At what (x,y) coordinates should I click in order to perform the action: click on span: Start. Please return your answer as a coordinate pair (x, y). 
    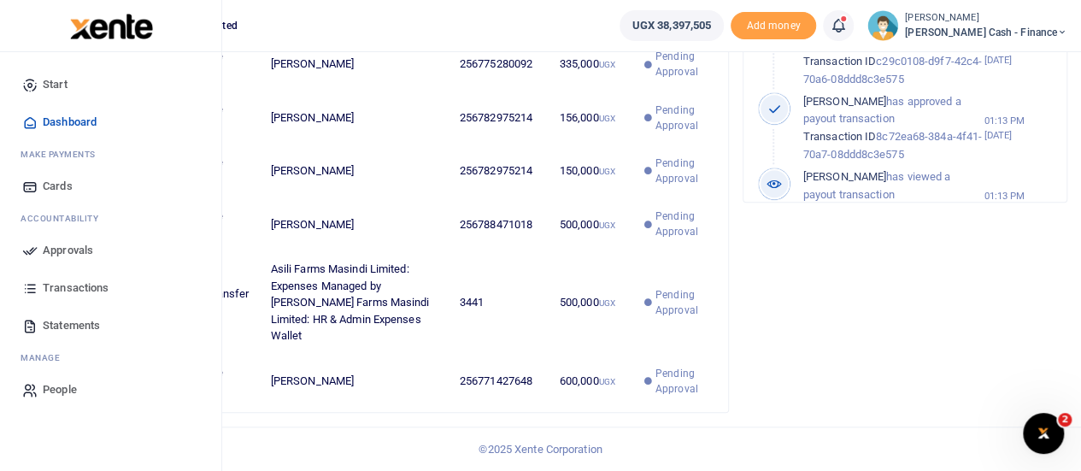
    Looking at the image, I should click on (55, 85).